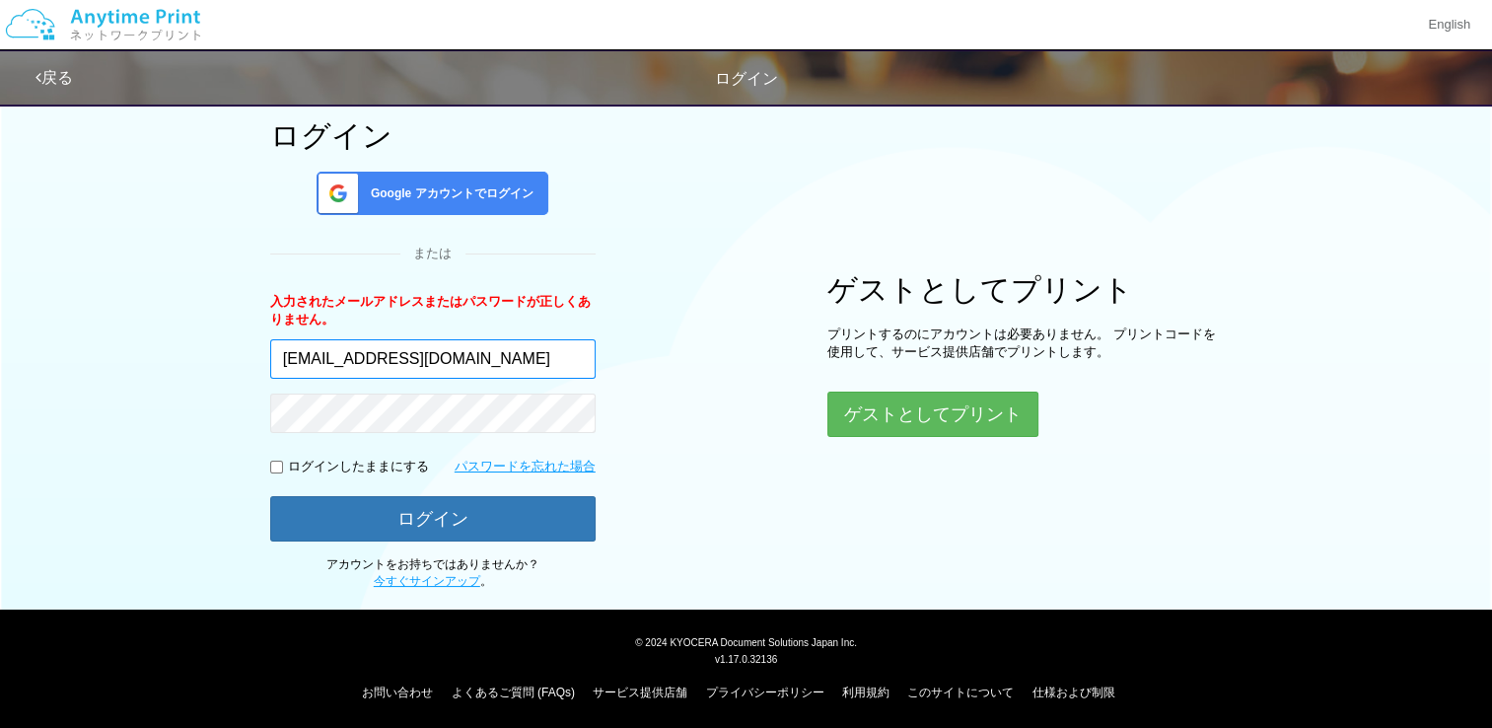  I want to click on p: アカウントをお持ちではありませんか？, so click(433, 573).